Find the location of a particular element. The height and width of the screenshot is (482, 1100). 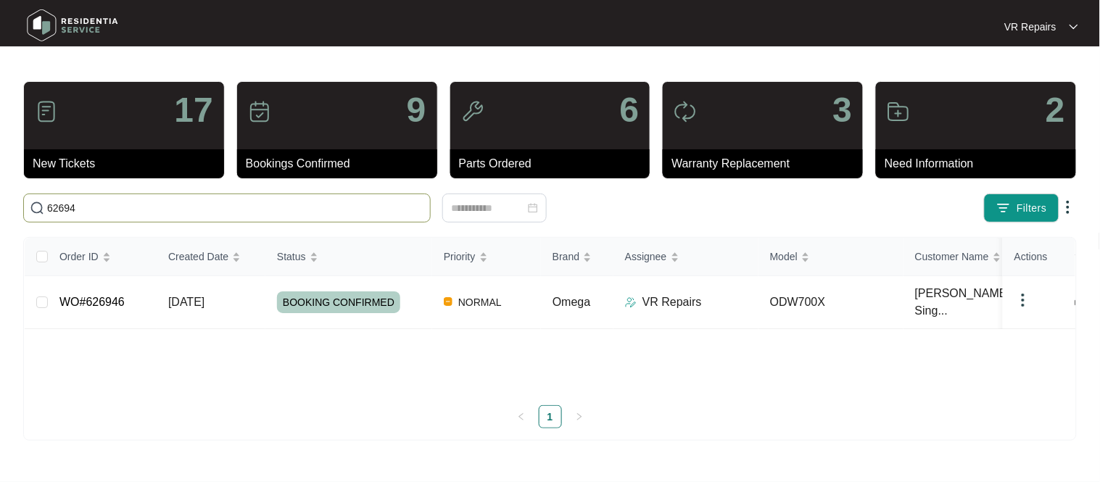

li: Previous Page is located at coordinates (521, 417).